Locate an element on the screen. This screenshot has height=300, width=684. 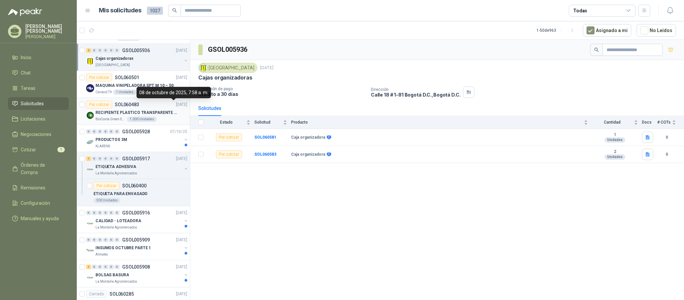
b: SOL060583 is located at coordinates (265, 154).